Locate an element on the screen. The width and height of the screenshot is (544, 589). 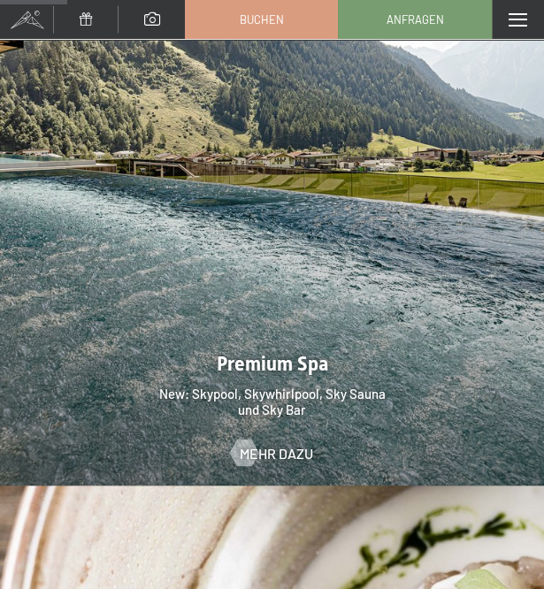
a: Anfragen is located at coordinates (415, 19).